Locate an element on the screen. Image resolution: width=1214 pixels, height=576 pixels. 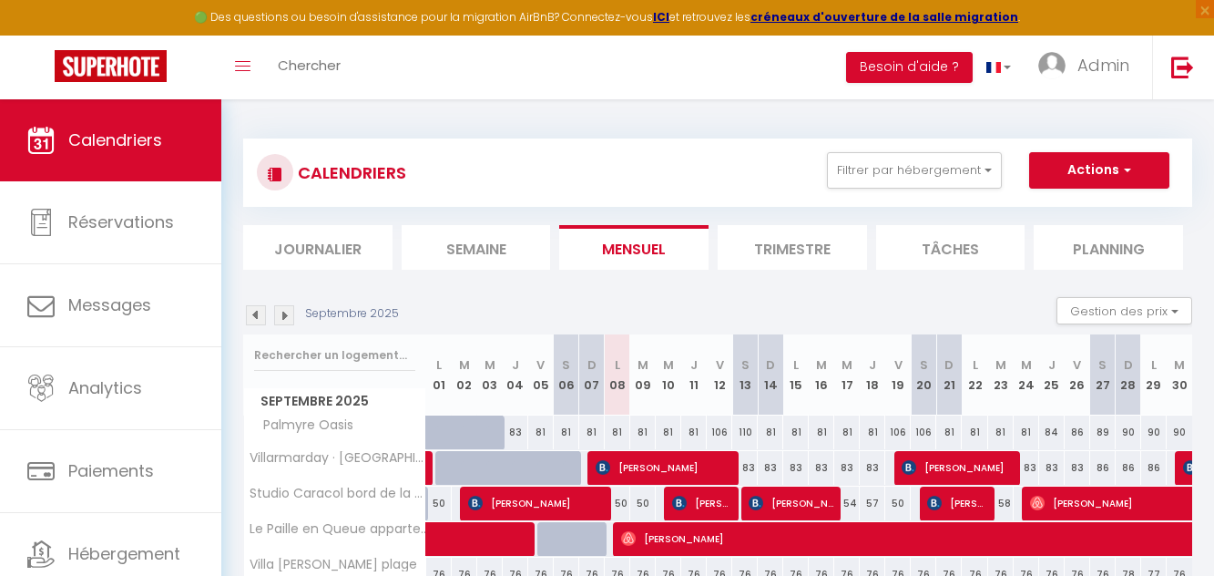
th: 06 is located at coordinates (566, 374).